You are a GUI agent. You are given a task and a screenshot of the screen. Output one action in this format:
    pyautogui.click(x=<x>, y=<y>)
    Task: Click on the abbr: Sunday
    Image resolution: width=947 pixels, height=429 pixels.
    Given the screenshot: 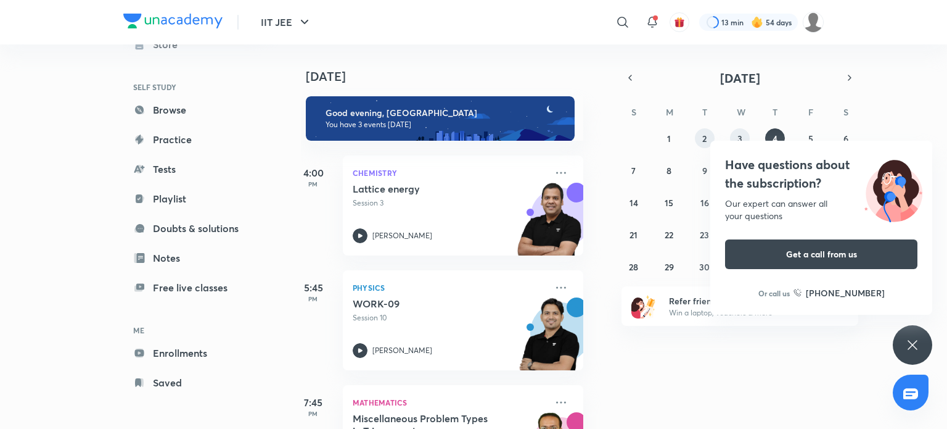 What is the action you would take?
    pyautogui.click(x=634, y=112)
    